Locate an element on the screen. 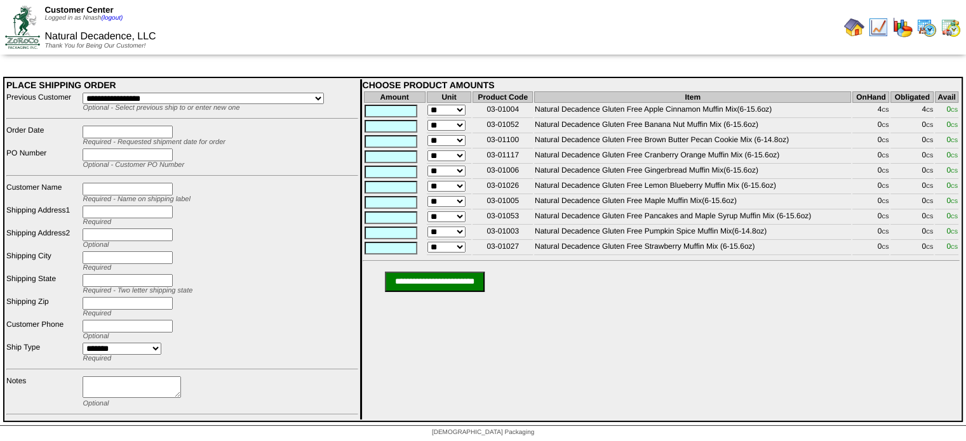  span: Thank You for Being Our Customer! is located at coordinates (95, 46).